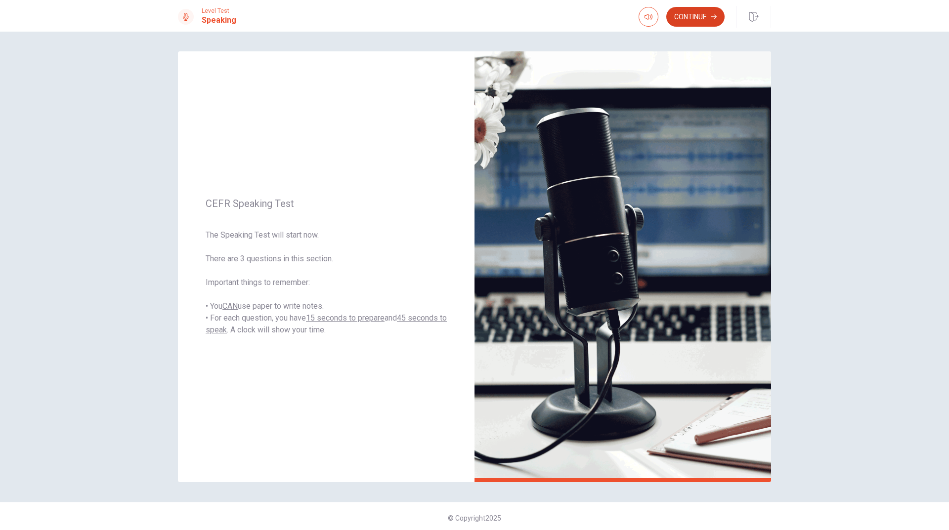 The width and height of the screenshot is (949, 530). I want to click on span: © Copyright 2025, so click(474, 518).